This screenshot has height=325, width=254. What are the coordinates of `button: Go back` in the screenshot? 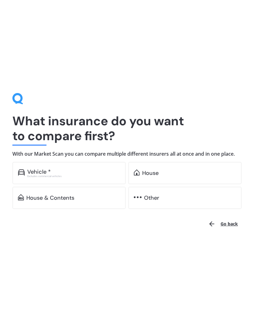 It's located at (223, 224).